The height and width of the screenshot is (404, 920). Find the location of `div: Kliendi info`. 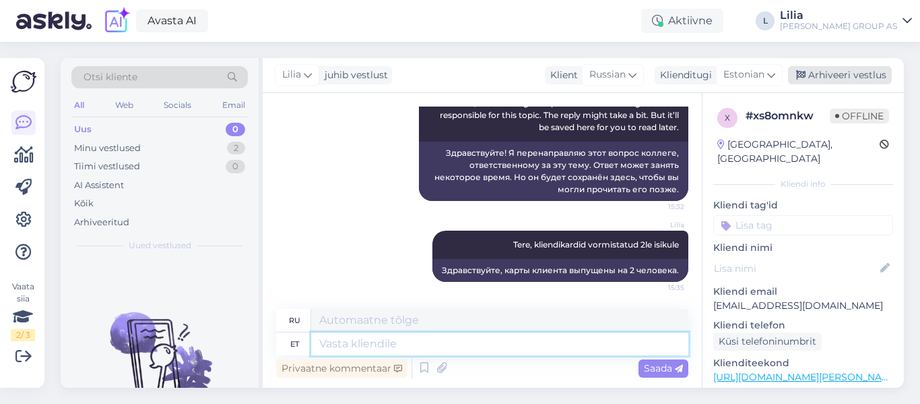

div: Kliendi info is located at coordinates (803, 184).